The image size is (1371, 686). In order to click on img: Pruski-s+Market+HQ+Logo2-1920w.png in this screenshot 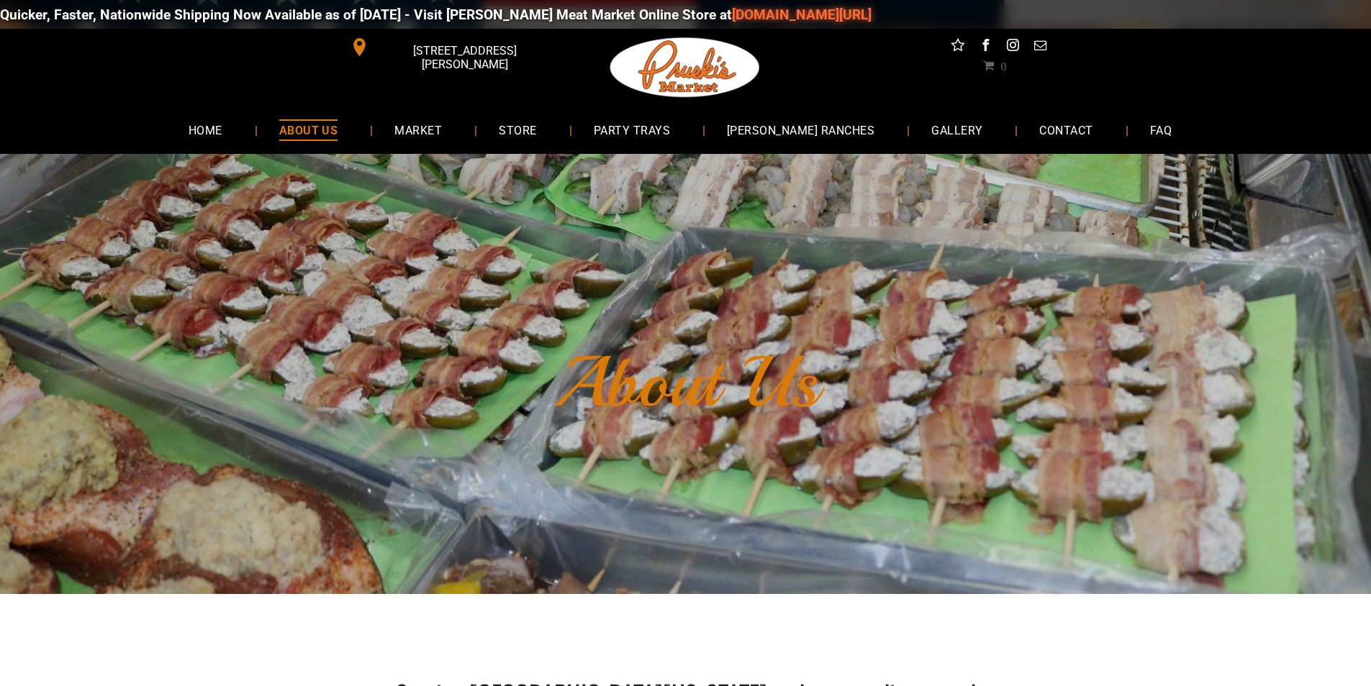, I will do `click(685, 68)`.